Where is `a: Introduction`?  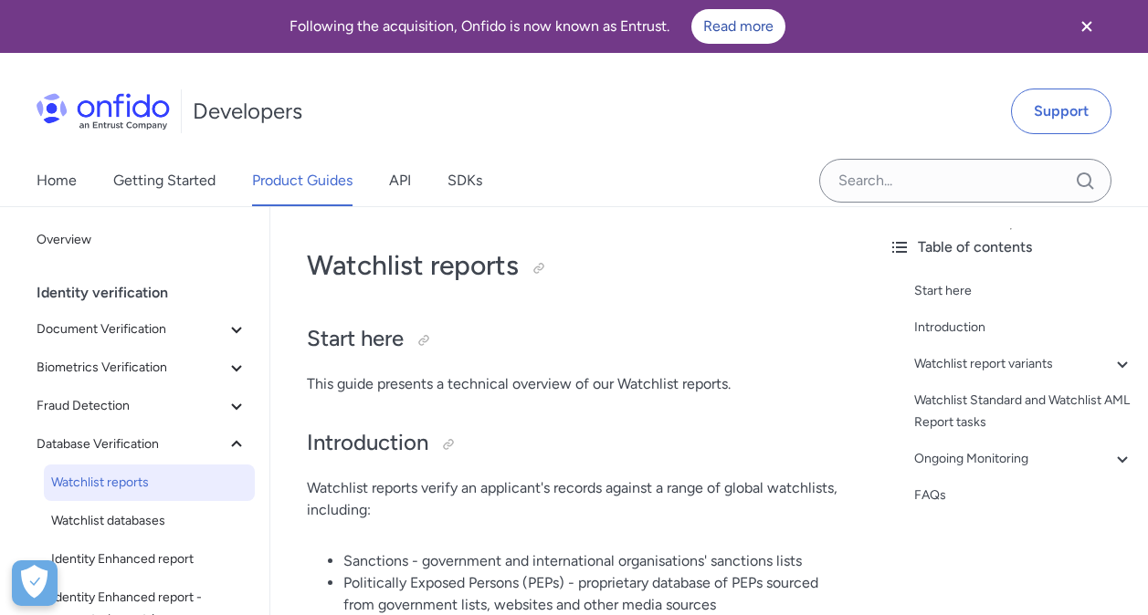
a: Introduction is located at coordinates (1023, 328).